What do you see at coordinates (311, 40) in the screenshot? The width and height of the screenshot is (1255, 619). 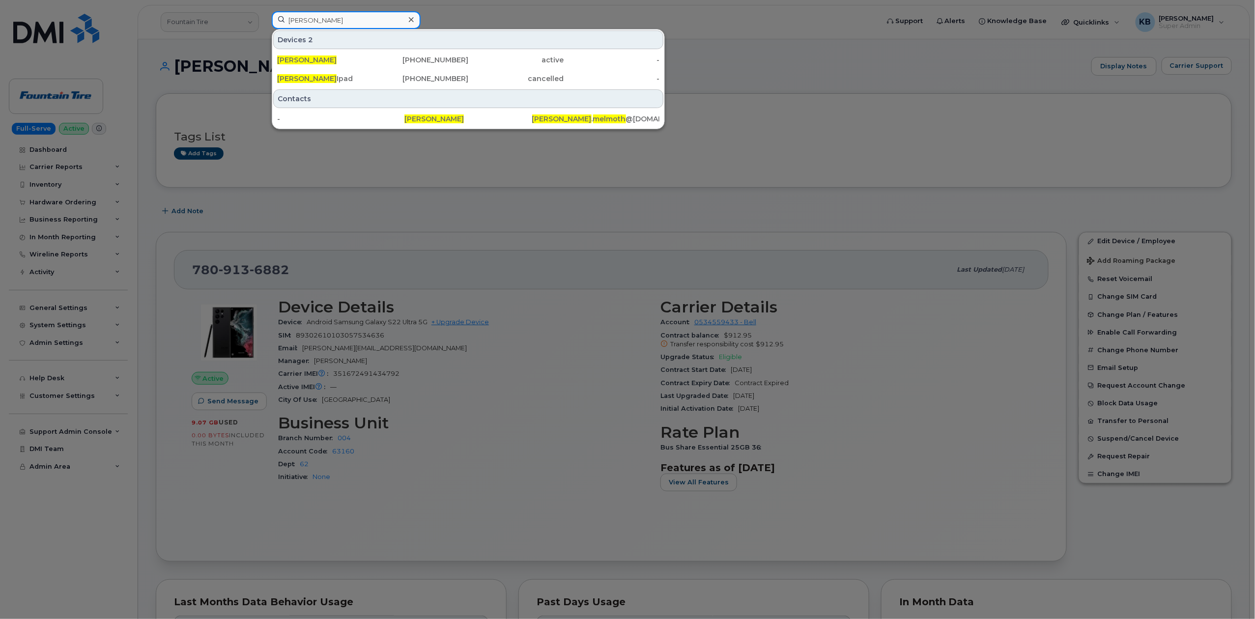 I see `span: 2` at bounding box center [311, 40].